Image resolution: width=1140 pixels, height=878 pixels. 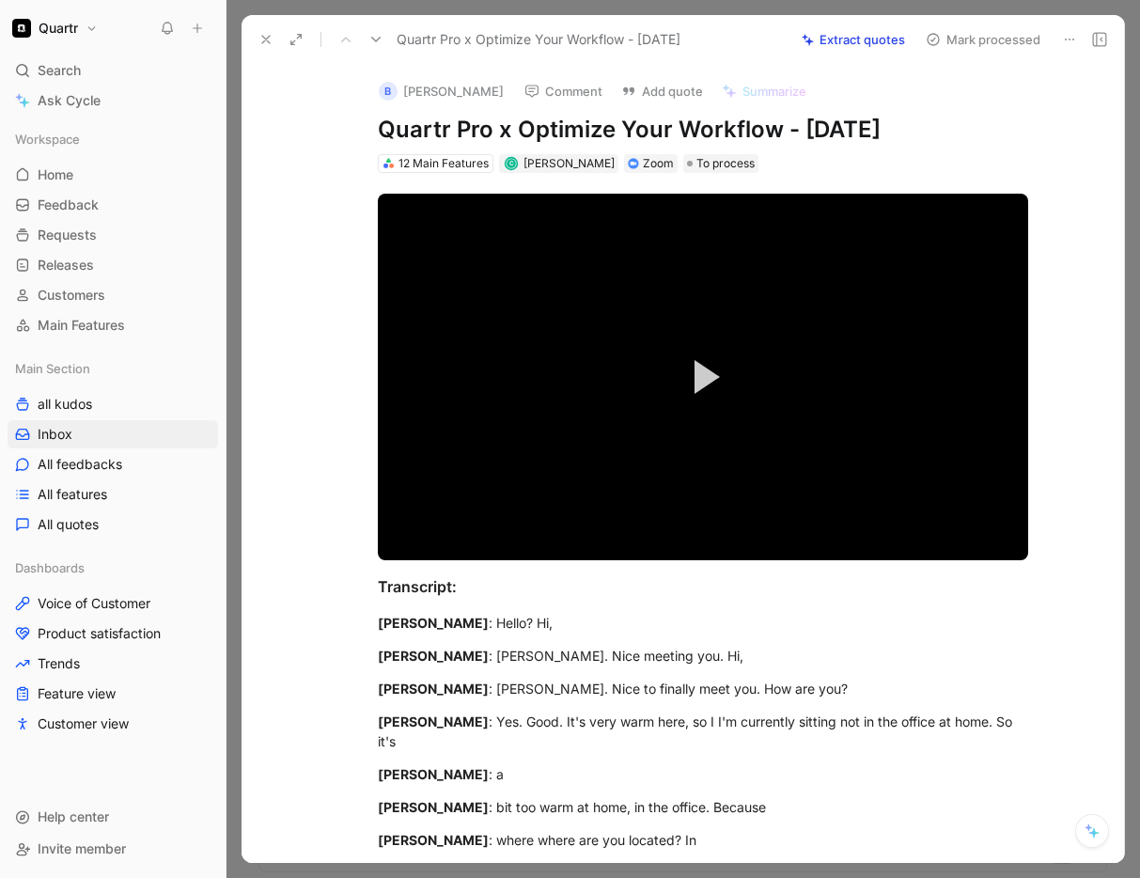 What do you see at coordinates (113, 434) in the screenshot?
I see `a: Inbox` at bounding box center [113, 434].